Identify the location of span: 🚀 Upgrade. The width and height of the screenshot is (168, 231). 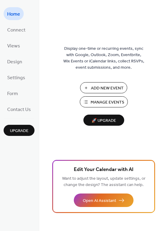
(104, 121).